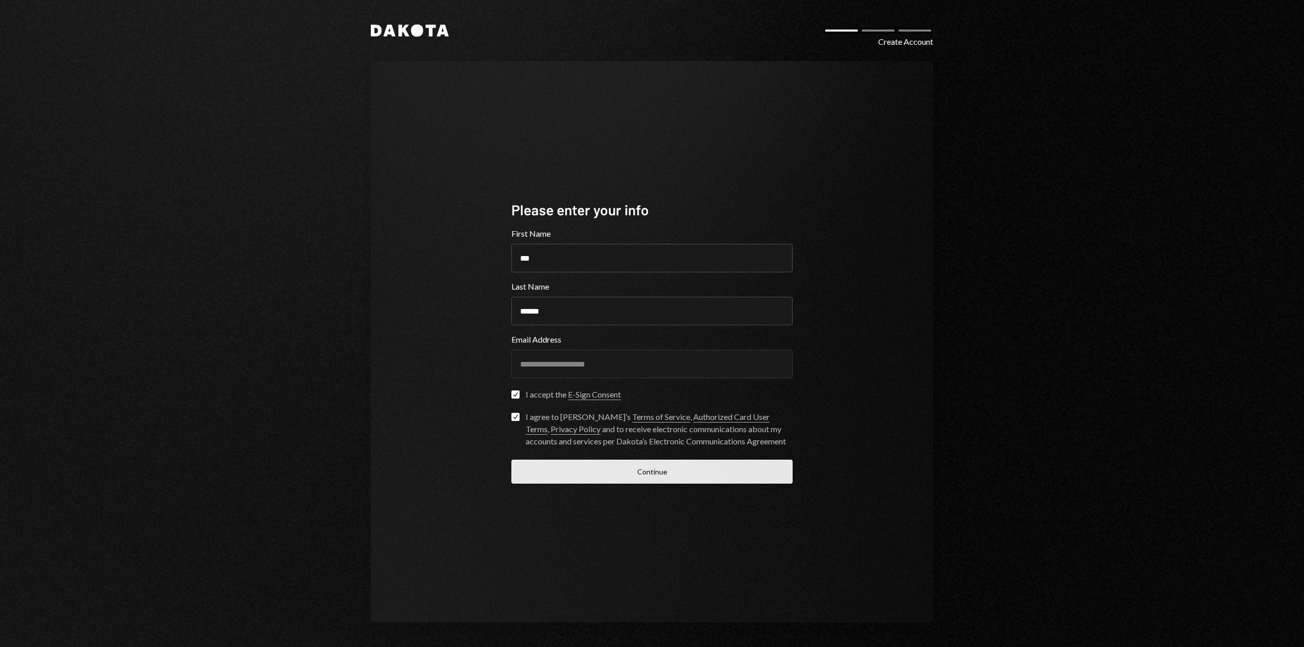 The image size is (1304, 647). What do you see at coordinates (594, 395) in the screenshot?
I see `a: E-Sign Consent` at bounding box center [594, 395].